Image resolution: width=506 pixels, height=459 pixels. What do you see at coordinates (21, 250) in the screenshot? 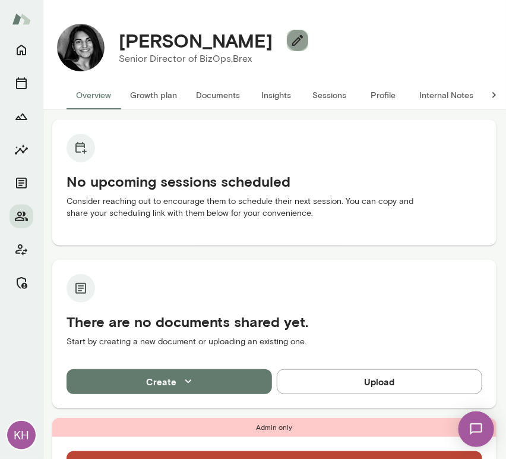
I see `button: Client app` at bounding box center [21, 250].